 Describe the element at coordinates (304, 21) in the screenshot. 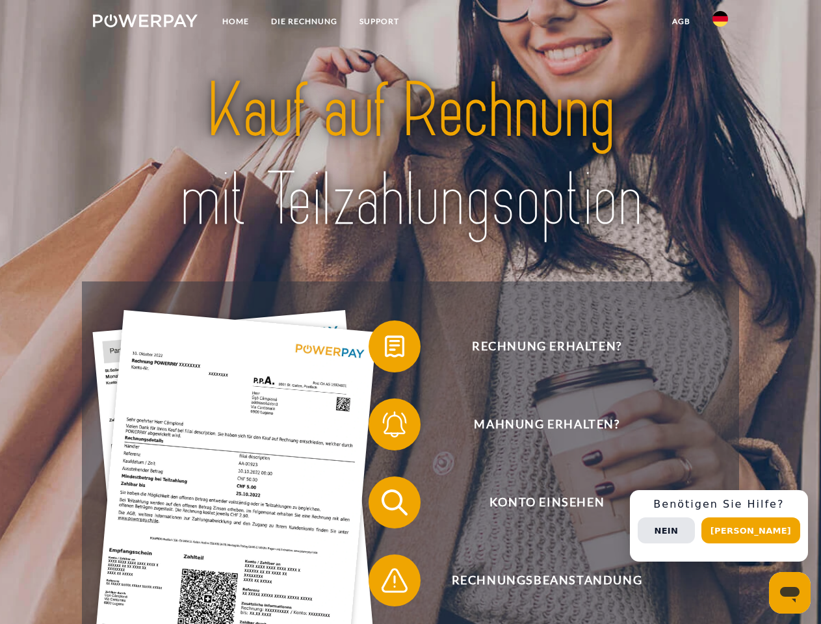

I see `a: DIE RECHNUNG` at that location.